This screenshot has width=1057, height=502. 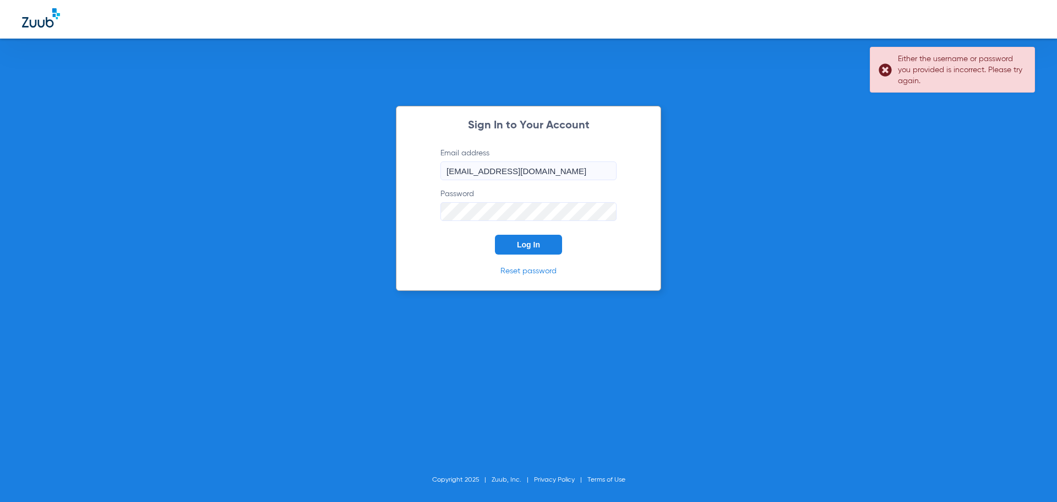 What do you see at coordinates (528, 211) in the screenshot?
I see `input: Password` at bounding box center [528, 211].